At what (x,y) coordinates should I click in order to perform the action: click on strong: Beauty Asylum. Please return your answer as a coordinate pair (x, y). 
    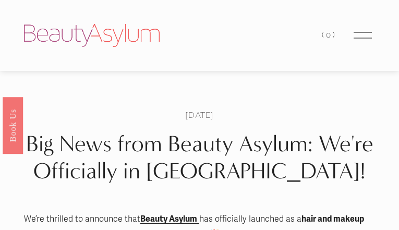
    Looking at the image, I should click on (168, 219).